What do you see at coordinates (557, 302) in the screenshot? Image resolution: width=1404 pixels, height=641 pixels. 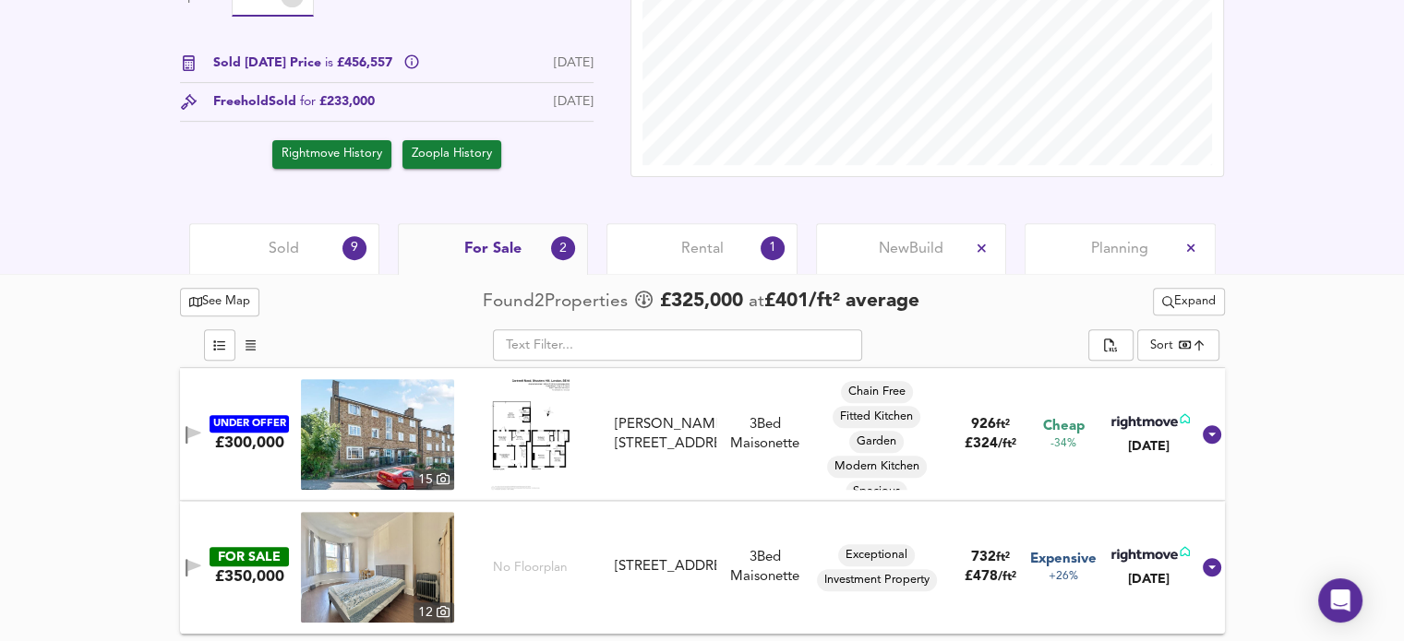 I see `div: Found 2 Propert ies` at bounding box center [557, 302].